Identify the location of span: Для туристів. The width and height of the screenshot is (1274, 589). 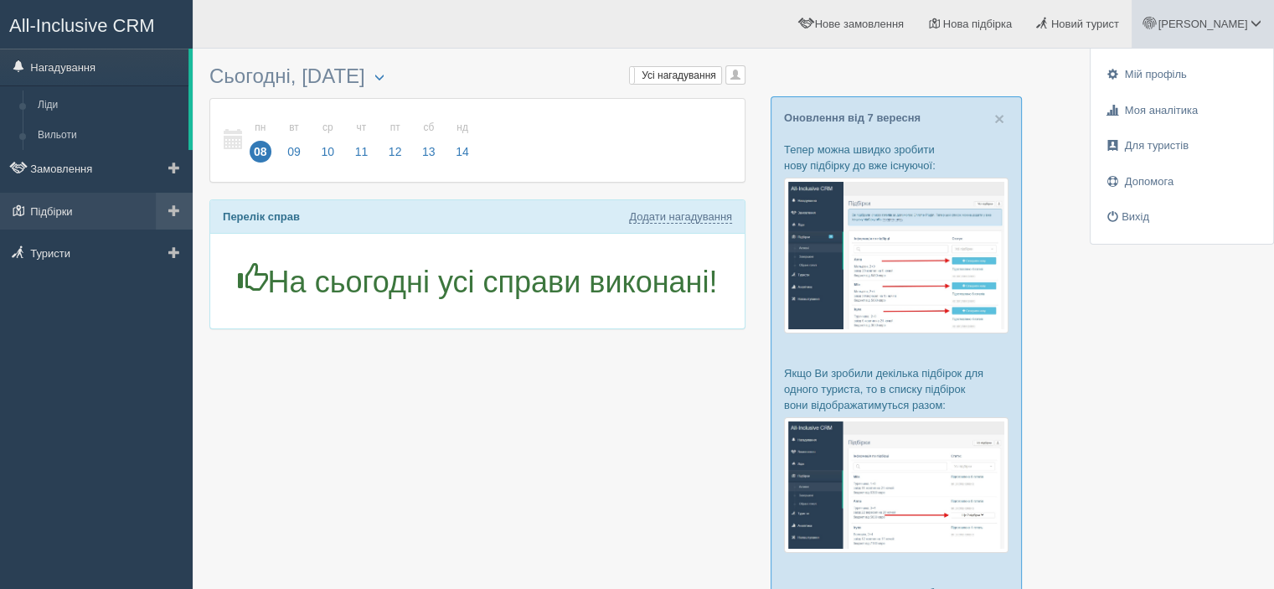
(1157, 145).